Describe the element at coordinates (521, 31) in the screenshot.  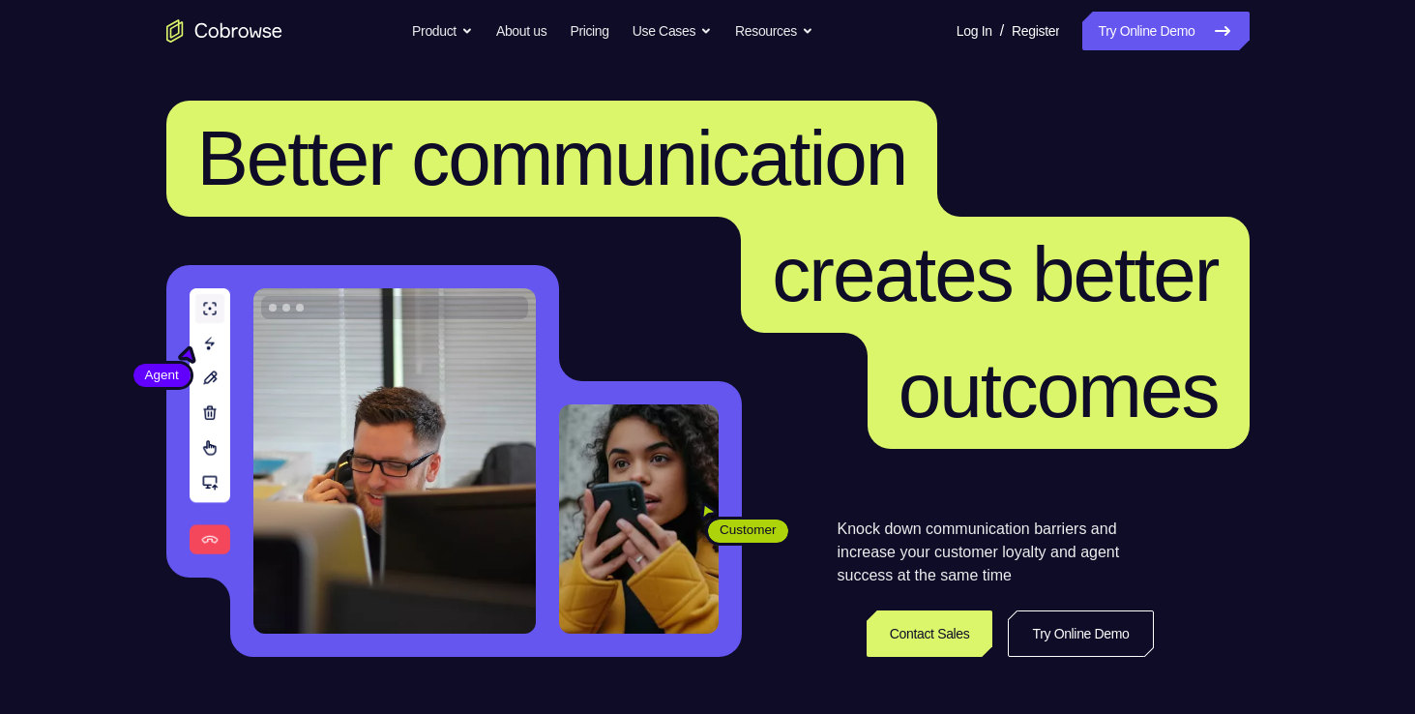
I see `a: About us` at that location.